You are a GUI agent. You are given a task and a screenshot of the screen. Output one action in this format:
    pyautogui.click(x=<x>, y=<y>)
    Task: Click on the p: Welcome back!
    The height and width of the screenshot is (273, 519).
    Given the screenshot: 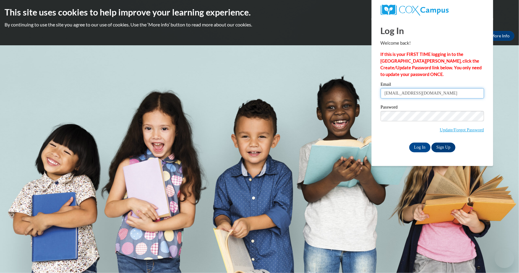 What is the action you would take?
    pyautogui.click(x=433, y=43)
    